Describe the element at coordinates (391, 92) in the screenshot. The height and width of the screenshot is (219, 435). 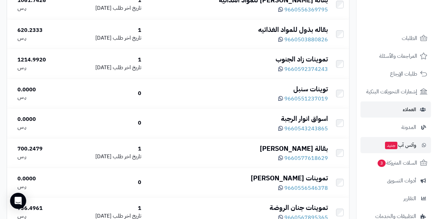
I see `span: إشعارات التحويلات البنكية` at that location.